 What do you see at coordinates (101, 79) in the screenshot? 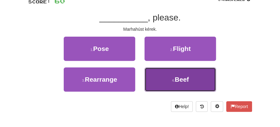
I see `span: Rearrange` at bounding box center [101, 79].